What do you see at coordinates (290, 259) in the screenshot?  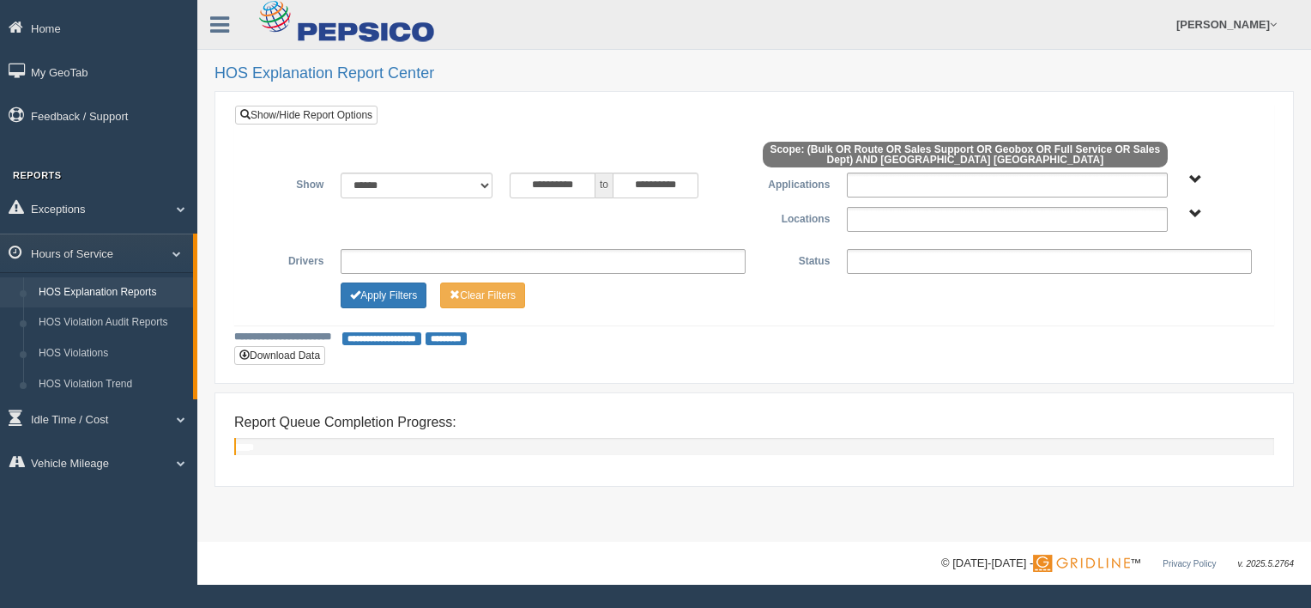 I see `label: Drivers` at bounding box center [290, 259].